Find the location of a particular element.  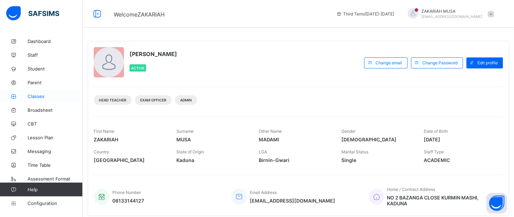

span: Messaging is located at coordinates (55, 152).